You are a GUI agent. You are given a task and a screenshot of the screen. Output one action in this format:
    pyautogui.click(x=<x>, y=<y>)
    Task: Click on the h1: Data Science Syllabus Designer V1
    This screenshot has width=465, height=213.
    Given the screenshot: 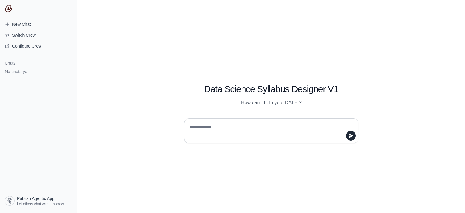 What is the action you would take?
    pyautogui.click(x=271, y=89)
    